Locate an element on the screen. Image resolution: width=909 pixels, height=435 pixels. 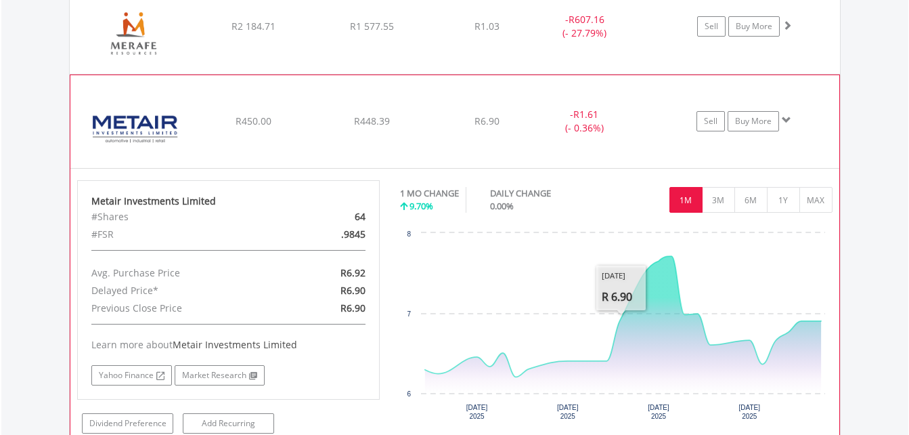
div: DAILY CHANGE is located at coordinates (544, 193).